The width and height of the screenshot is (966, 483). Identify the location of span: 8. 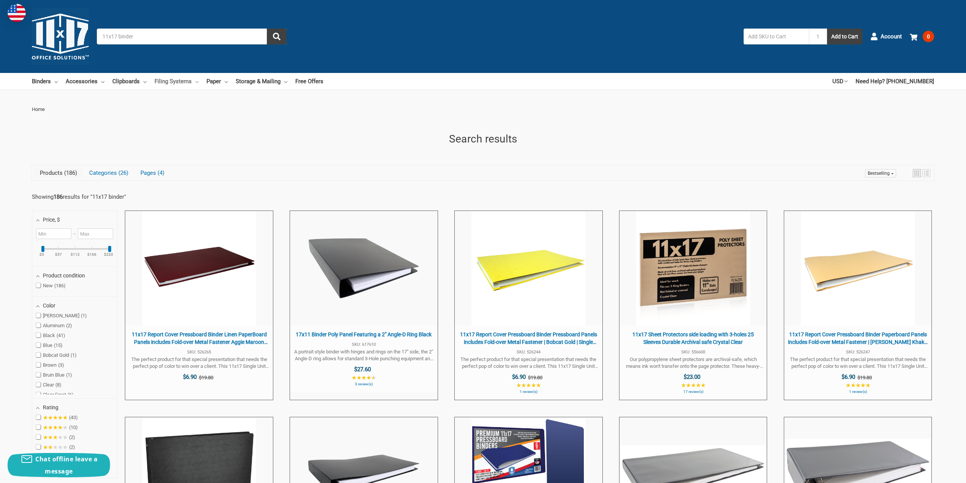
(58, 384).